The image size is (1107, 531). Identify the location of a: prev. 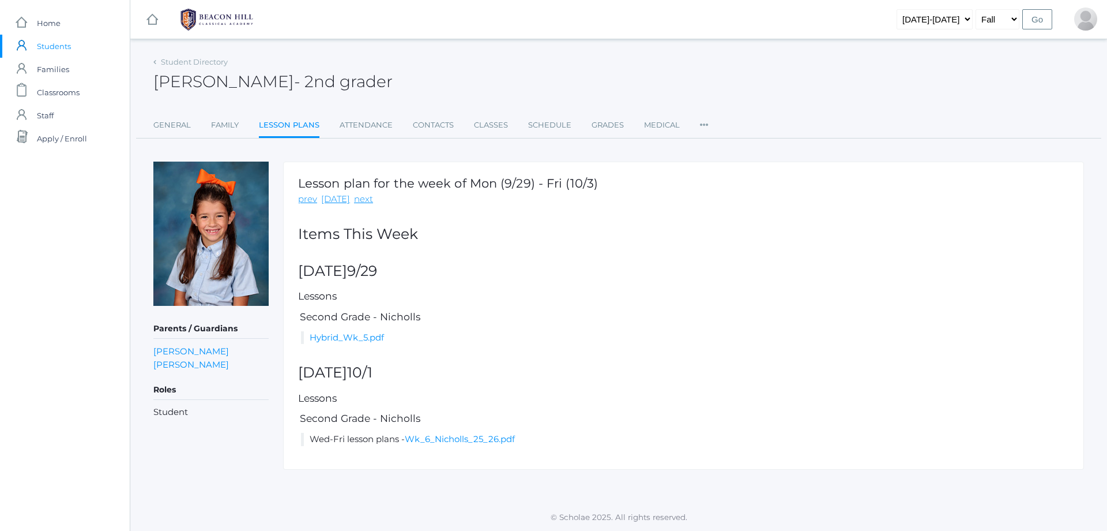
(307, 199).